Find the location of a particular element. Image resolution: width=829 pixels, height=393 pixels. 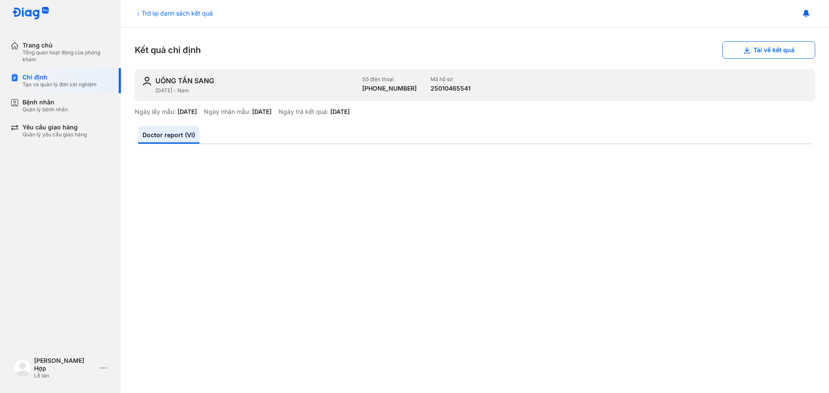

div: Bệnh nhân is located at coordinates (45, 102).